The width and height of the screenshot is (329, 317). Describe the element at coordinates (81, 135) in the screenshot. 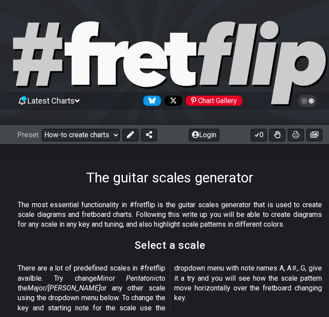

I see `select: Preset` at that location.